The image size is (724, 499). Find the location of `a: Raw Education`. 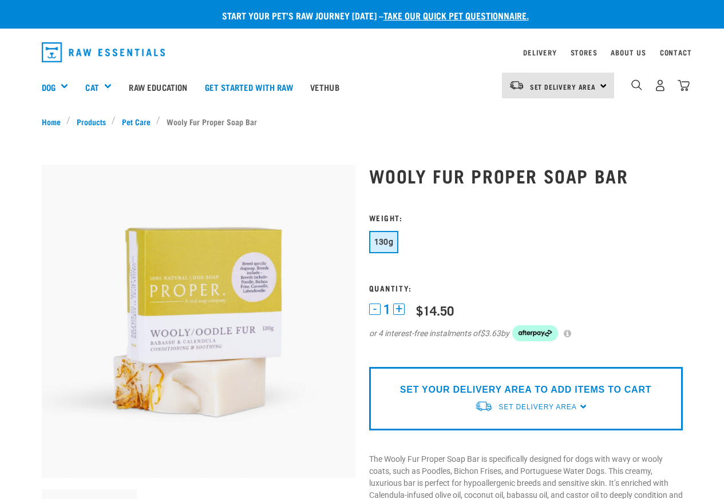

a: Raw Education is located at coordinates (158, 87).